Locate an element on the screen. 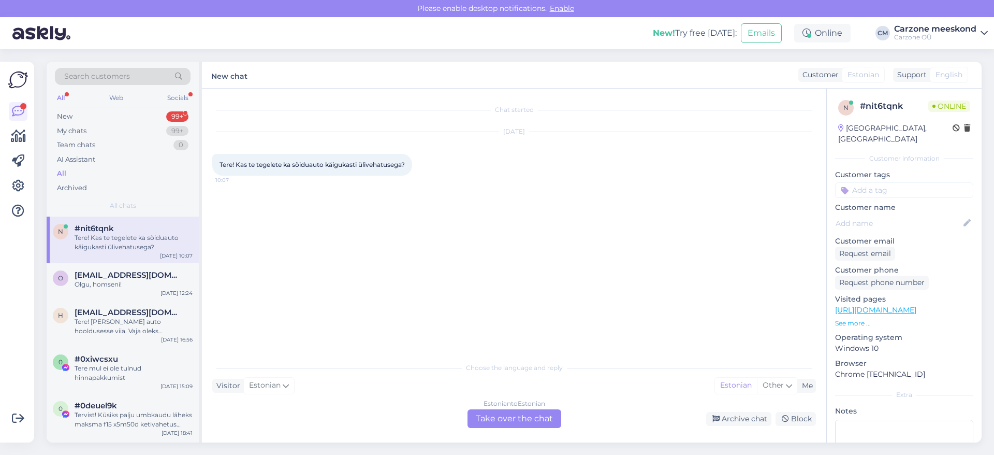  span: All chats is located at coordinates (123, 206).